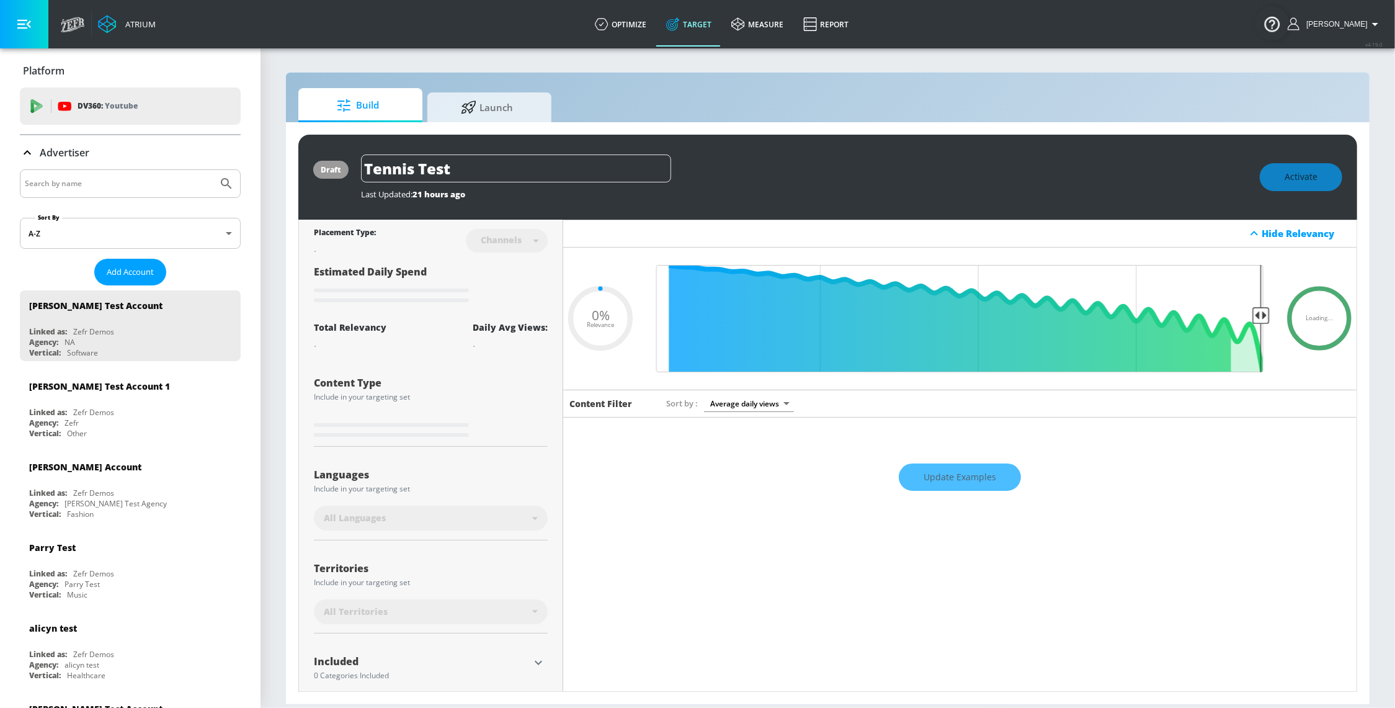 This screenshot has width=1395, height=708. What do you see at coordinates (804, 194) in the screenshot?
I see `div: Last Updated:` at bounding box center [804, 194].